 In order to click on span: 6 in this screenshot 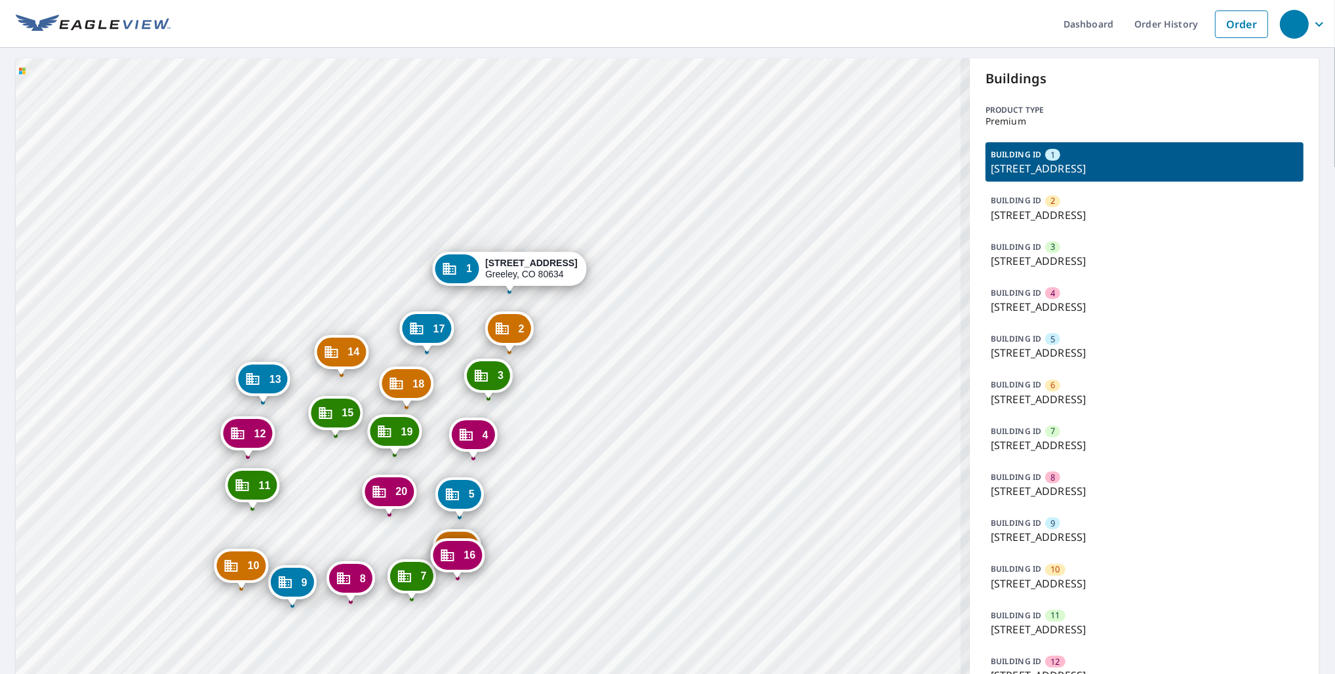, I will do `click(1053, 385)`.